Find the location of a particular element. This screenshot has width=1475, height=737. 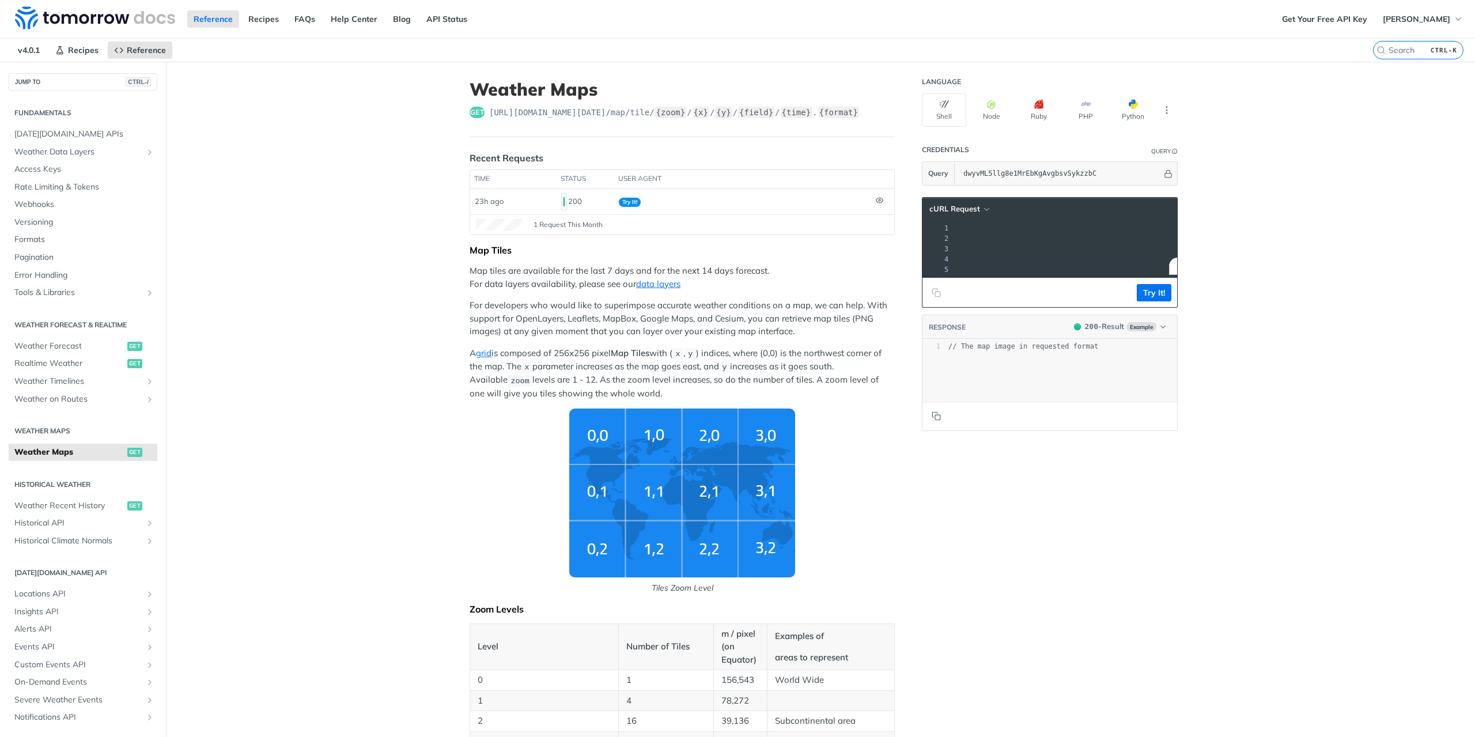

span: Events API is located at coordinates (78, 647).